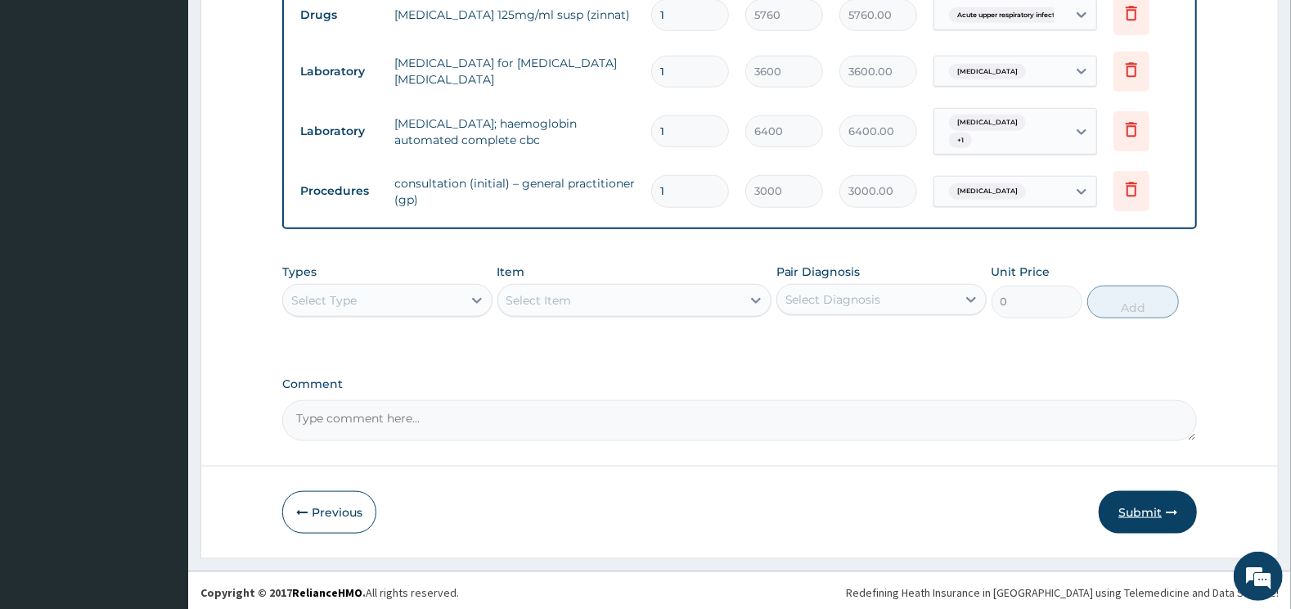 The height and width of the screenshot is (609, 1291). What do you see at coordinates (1021, 272) in the screenshot?
I see `label: Unit Price` at bounding box center [1021, 272].